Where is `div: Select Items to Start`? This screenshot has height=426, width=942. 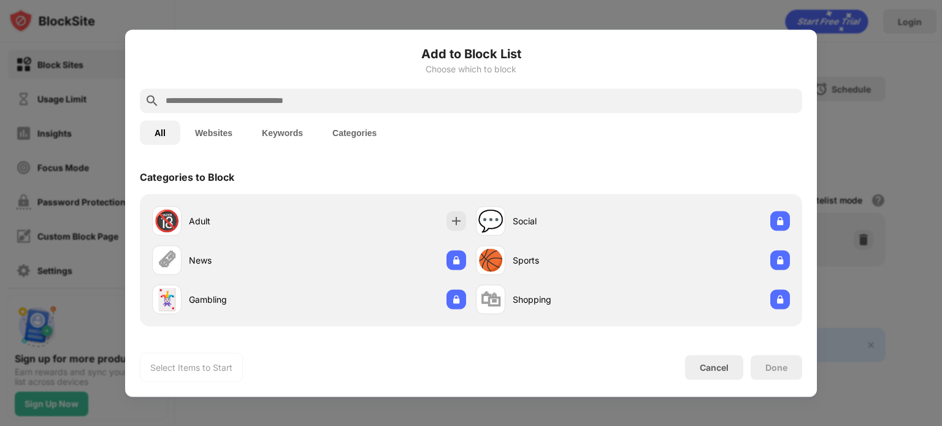
div: Select Items to Start is located at coordinates (191, 367).